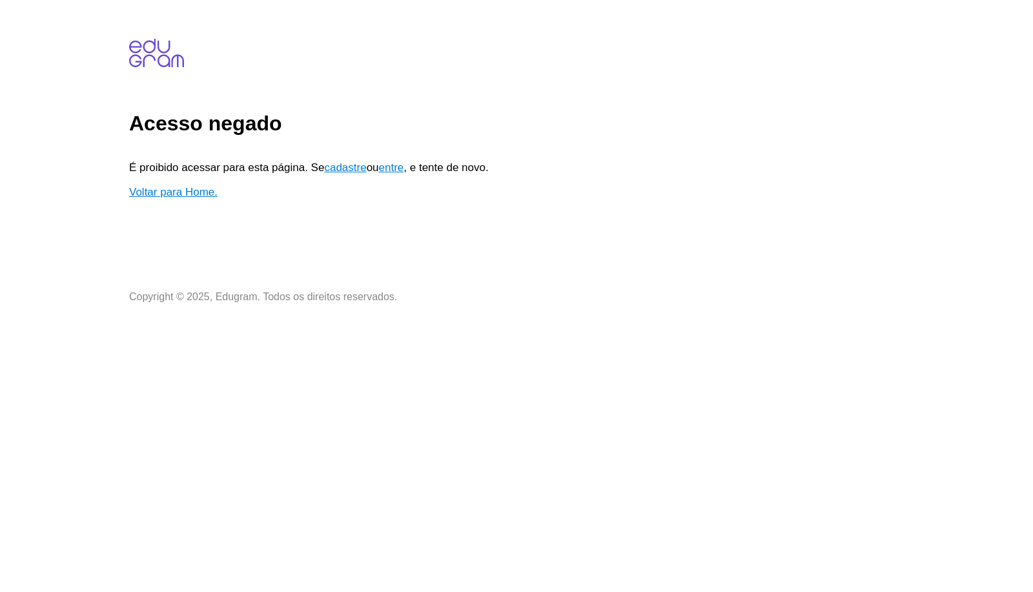 The height and width of the screenshot is (592, 1033). I want to click on img: edugram.com, so click(156, 53).